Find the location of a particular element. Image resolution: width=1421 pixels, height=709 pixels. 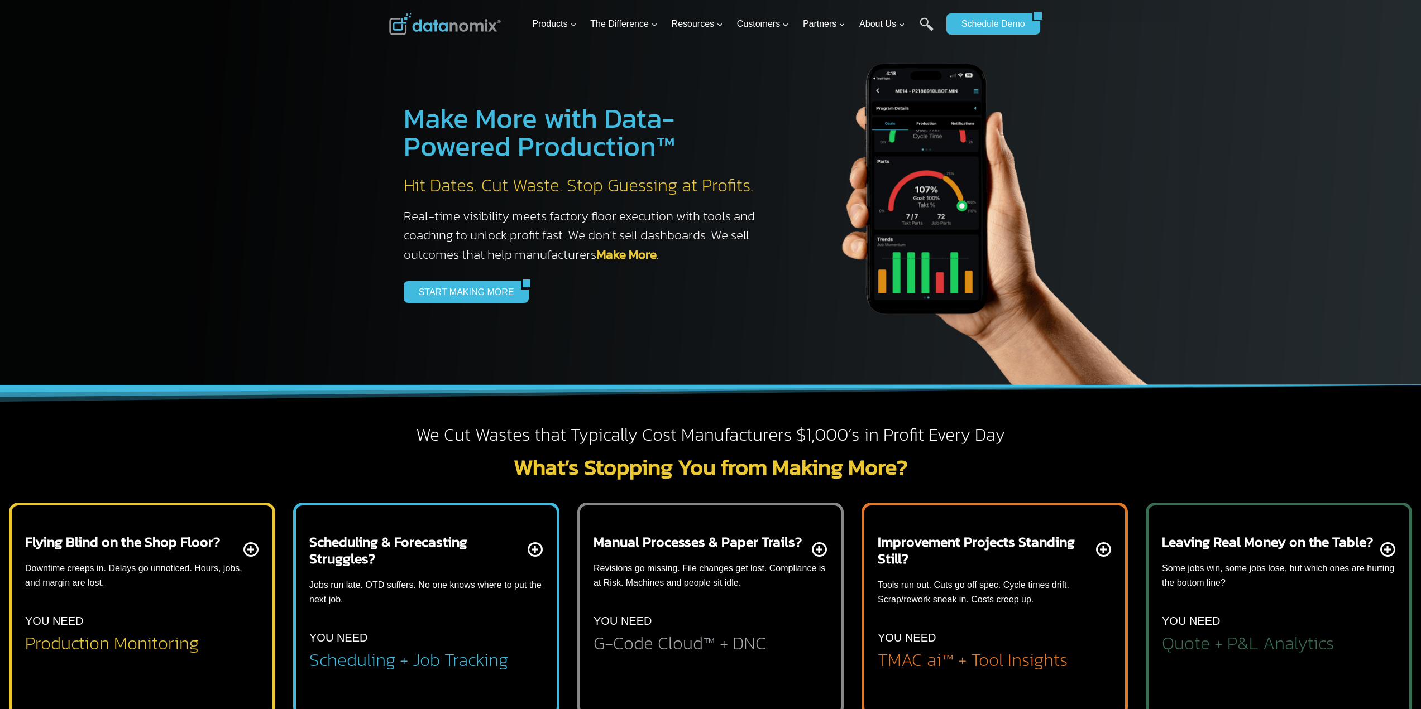

img: The Datanoix Mobile App available on Android and iOS Devices is located at coordinates (984, 204).